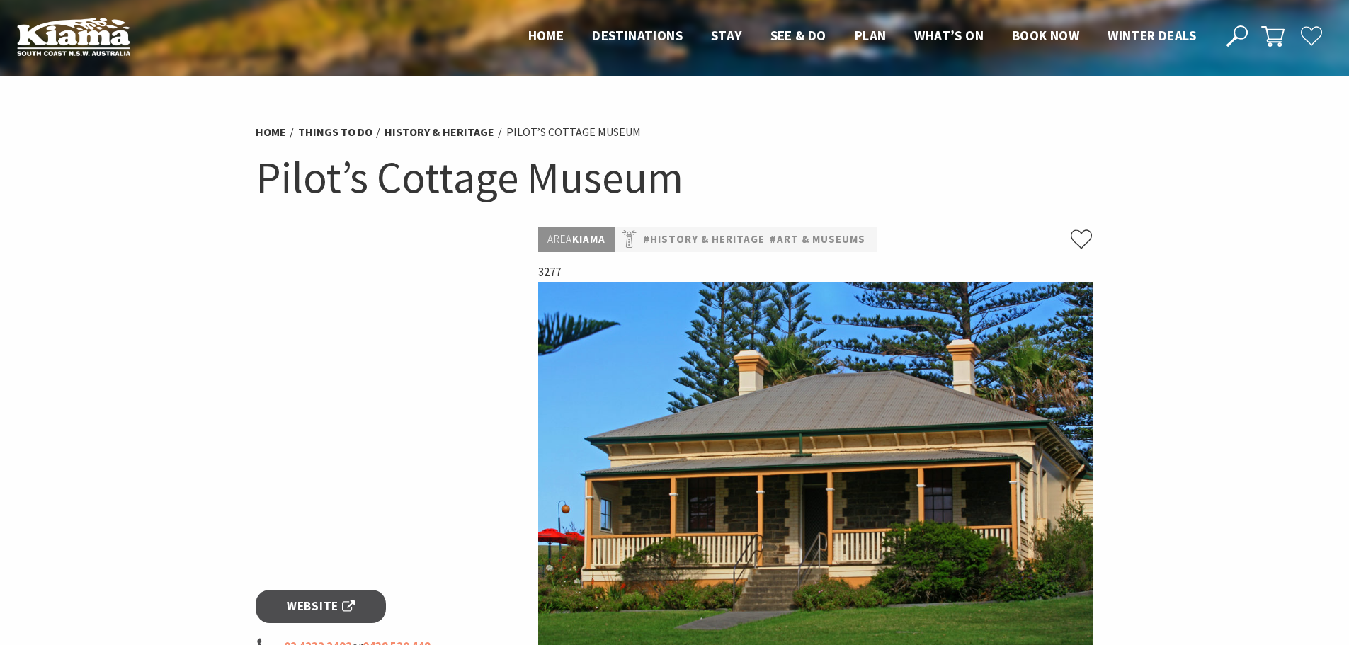 The width and height of the screenshot is (1349, 645). I want to click on span: Home, so click(546, 35).